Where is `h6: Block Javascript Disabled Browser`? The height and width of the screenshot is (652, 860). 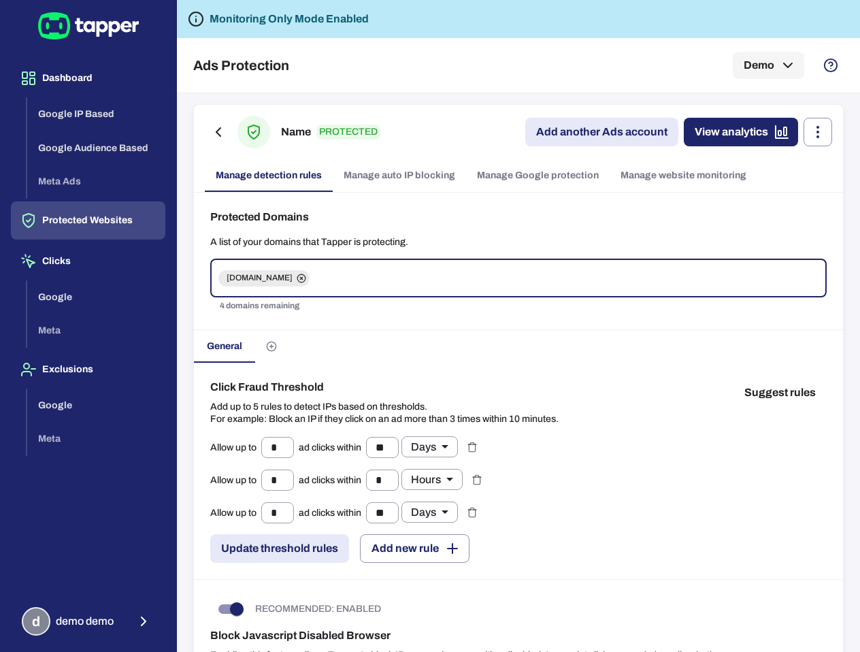
h6: Block Javascript Disabled Browser is located at coordinates (518, 636).